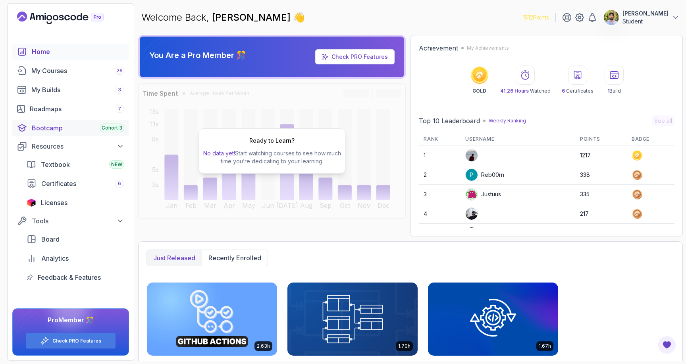 The image size is (686, 364). Describe the element at coordinates (614, 91) in the screenshot. I see `p: Build` at that location.